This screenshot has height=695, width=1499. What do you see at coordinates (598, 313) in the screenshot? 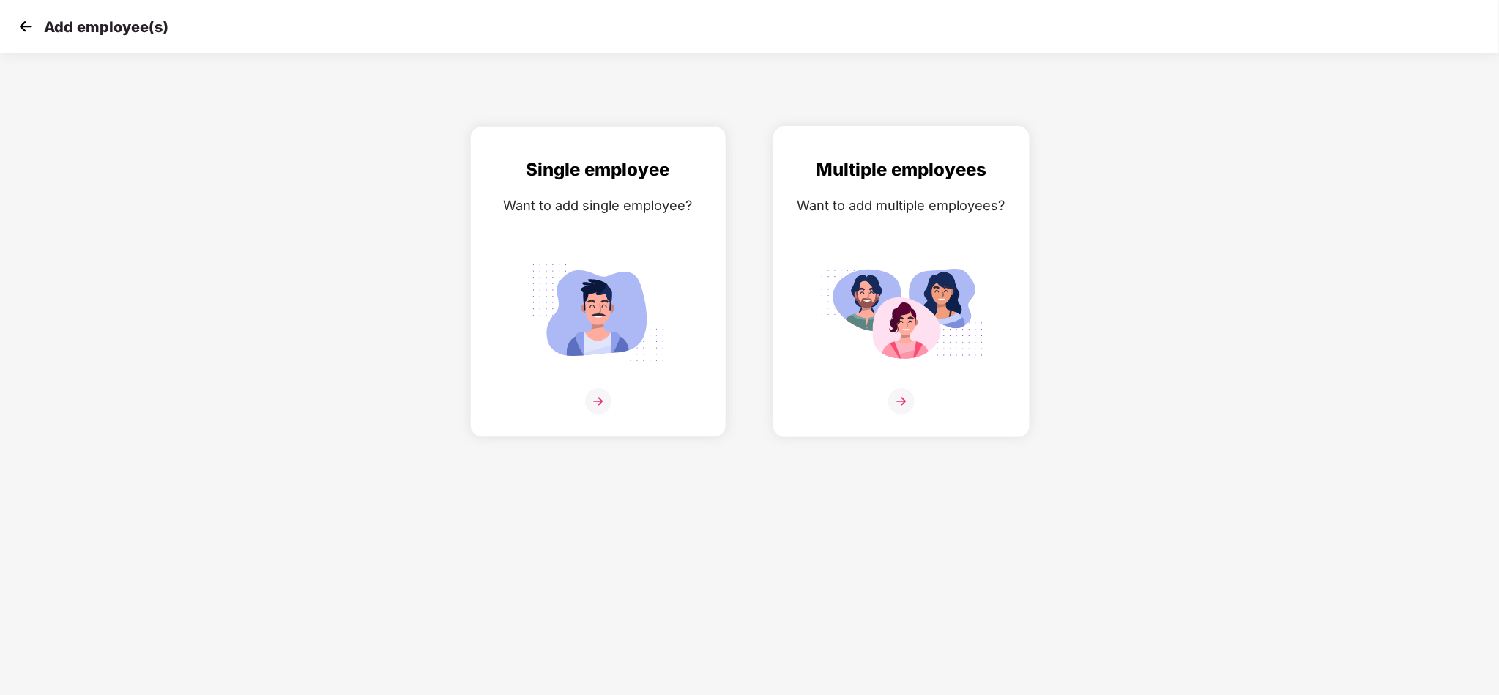
I see `img: svg+xml;base64,PHN2ZyB4bWxucz0iaHR0cDovL3d3dy53My5vcmcvMjAwMC9zdmciIGlkPSJTaW5nbGVfZW1wbG95ZWUiIH...` at bounding box center [598, 313].